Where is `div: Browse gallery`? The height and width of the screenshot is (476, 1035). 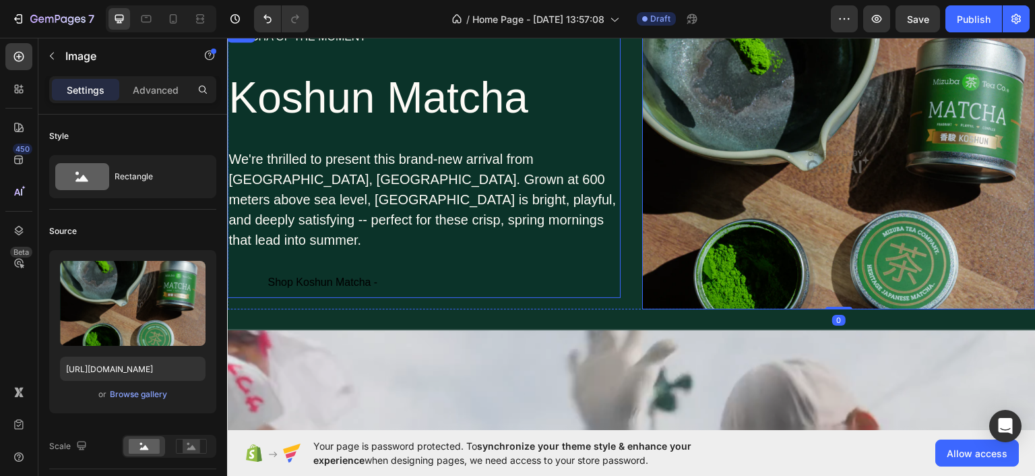
div: Browse gallery is located at coordinates (138, 394).